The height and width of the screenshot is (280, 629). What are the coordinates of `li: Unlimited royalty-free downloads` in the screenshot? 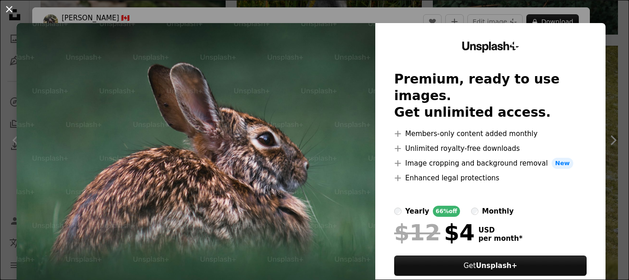 It's located at (491, 148).